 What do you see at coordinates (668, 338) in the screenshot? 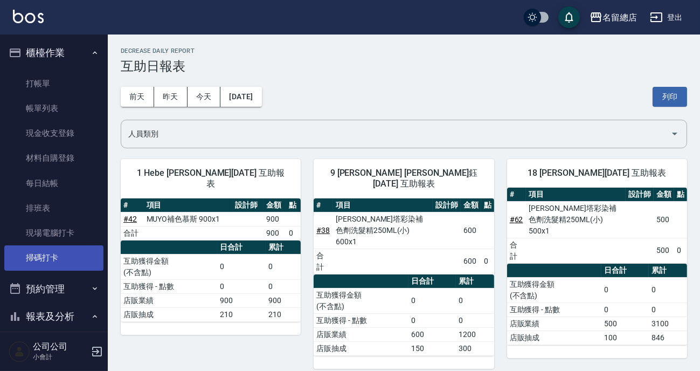
I see `td: 846` at bounding box center [668, 338].